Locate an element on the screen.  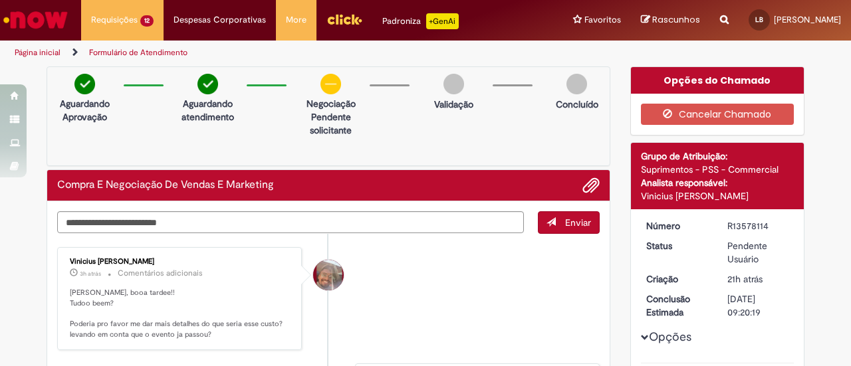
p: +GenAi is located at coordinates (442, 21).